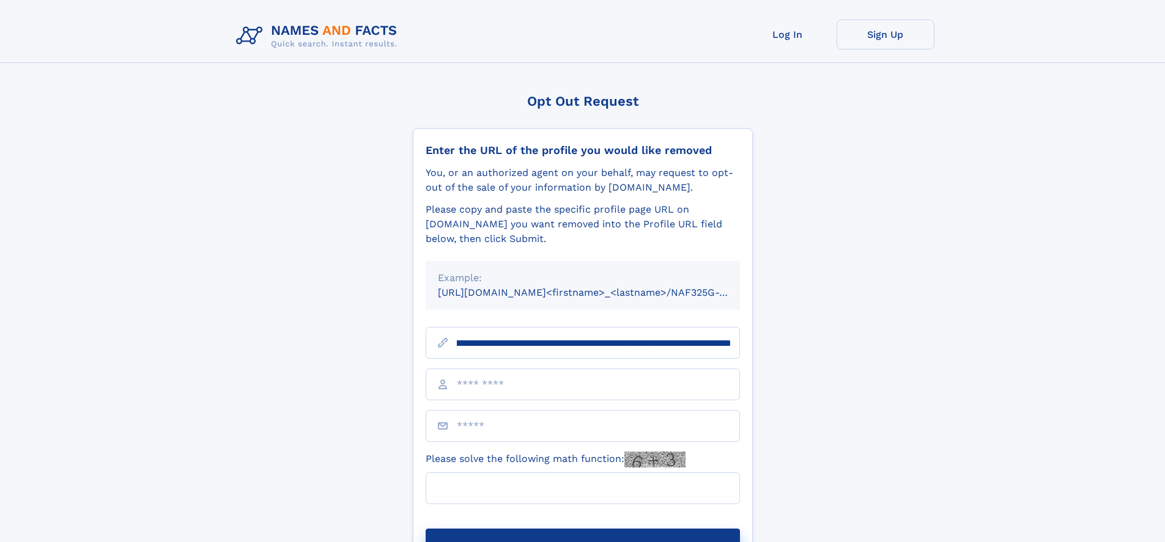 This screenshot has width=1165, height=542. What do you see at coordinates (319, 36) in the screenshot?
I see `img: Logo Names and Facts` at bounding box center [319, 36].